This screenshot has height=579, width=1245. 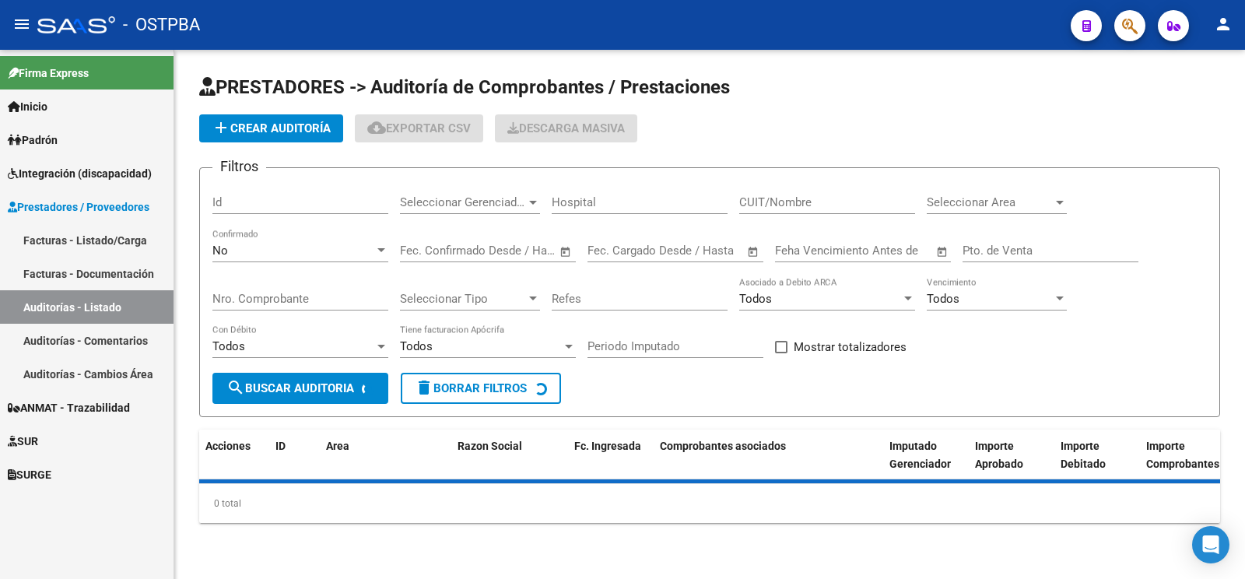 What do you see at coordinates (1182, 464) in the screenshot?
I see `datatable-header-cell: Importe Comprobantes` at bounding box center [1182, 464].